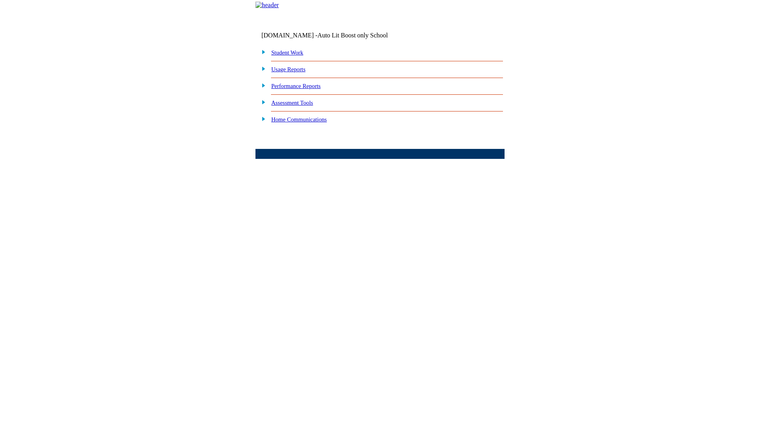 The width and height of the screenshot is (764, 430). Describe the element at coordinates (288, 69) in the screenshot. I see `a: Usage Reports` at that location.